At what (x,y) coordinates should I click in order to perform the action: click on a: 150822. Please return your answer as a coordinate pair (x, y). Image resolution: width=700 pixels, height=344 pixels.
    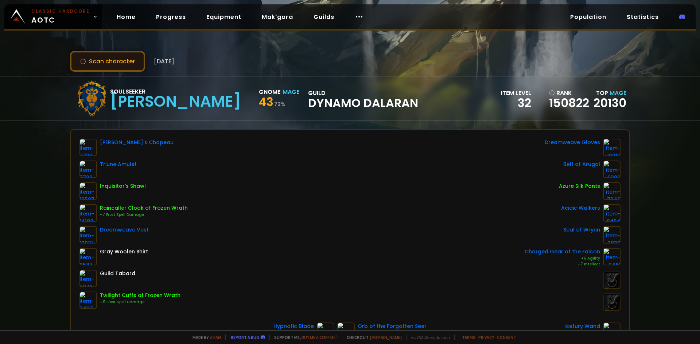
    Looking at the image, I should click on (569, 103).